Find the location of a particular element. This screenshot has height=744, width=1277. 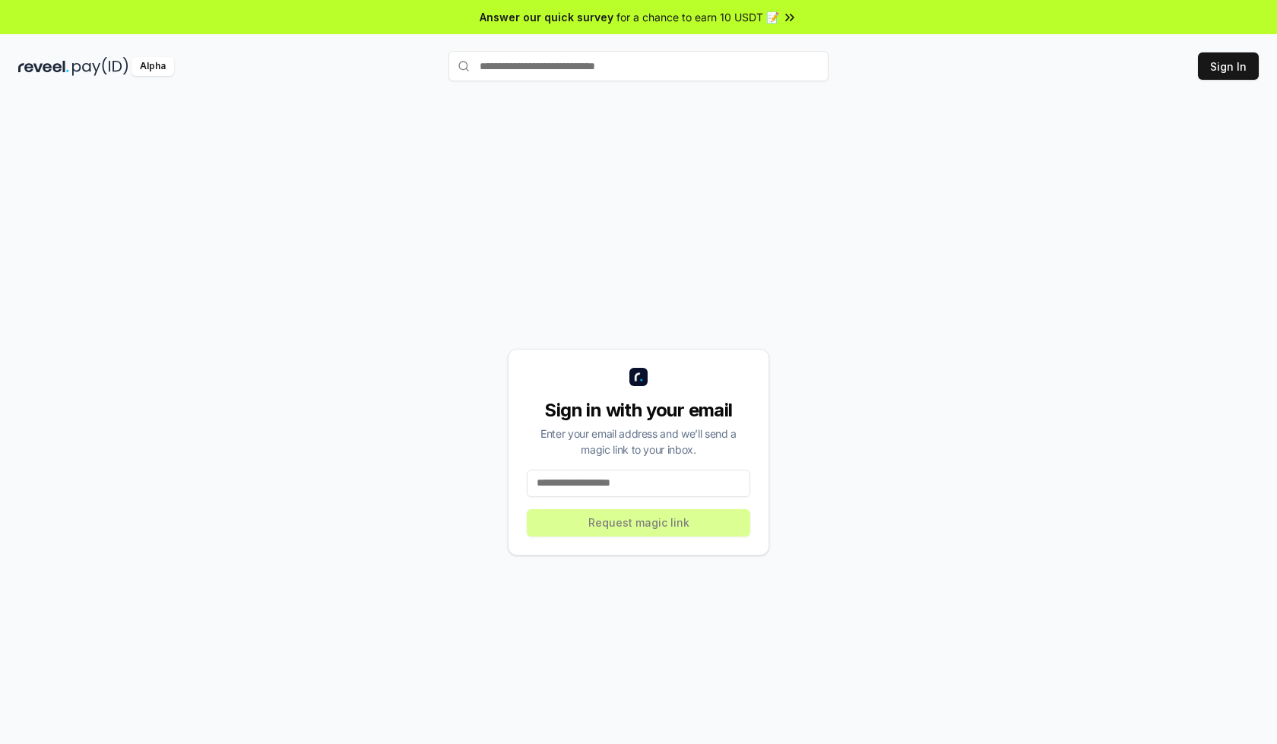

span: Answer our quick survey is located at coordinates (546, 17).